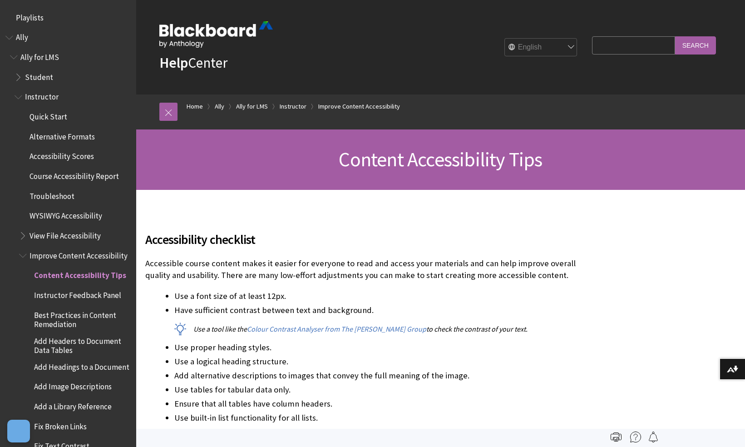 This screenshot has height=447, width=745. What do you see at coordinates (29, 16) in the screenshot?
I see `span: Playlists` at bounding box center [29, 16].